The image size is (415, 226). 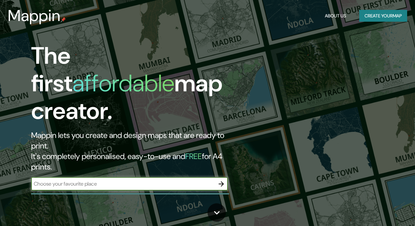 I want to click on input: Choose your favourite place, so click(x=123, y=183).